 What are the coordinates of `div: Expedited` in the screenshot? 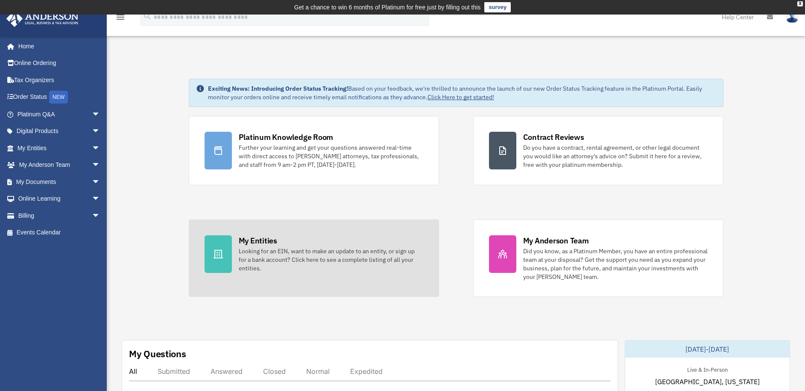 It's located at (367, 371).